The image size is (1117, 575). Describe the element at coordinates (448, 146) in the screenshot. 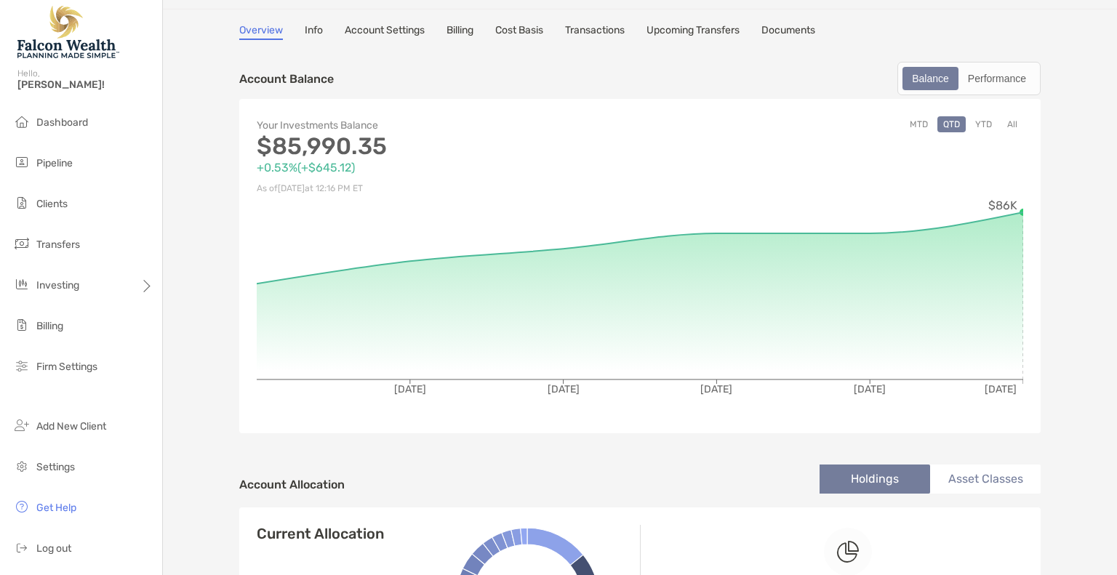

I see `p: $85,990.35` at that location.